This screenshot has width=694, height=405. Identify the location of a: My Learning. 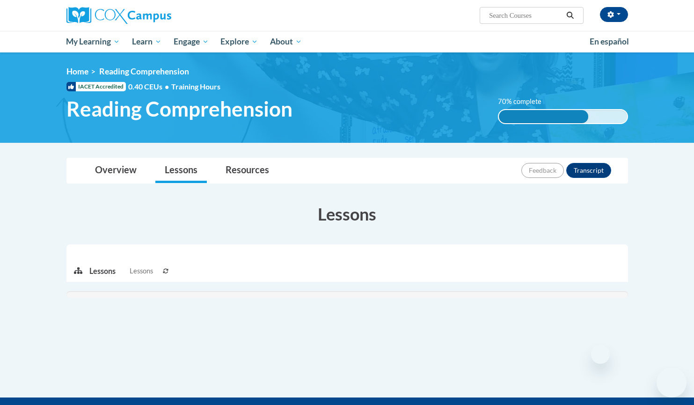
(93, 42).